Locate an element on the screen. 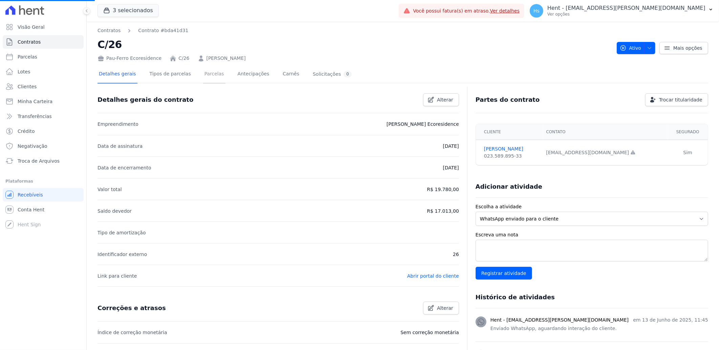 The width and height of the screenshot is (719, 350). div: Plataformas is located at coordinates (43, 181).